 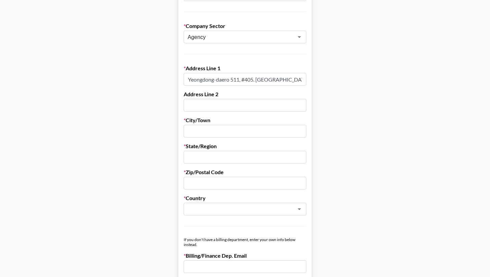 I want to click on label: Address Line 1, so click(x=245, y=68).